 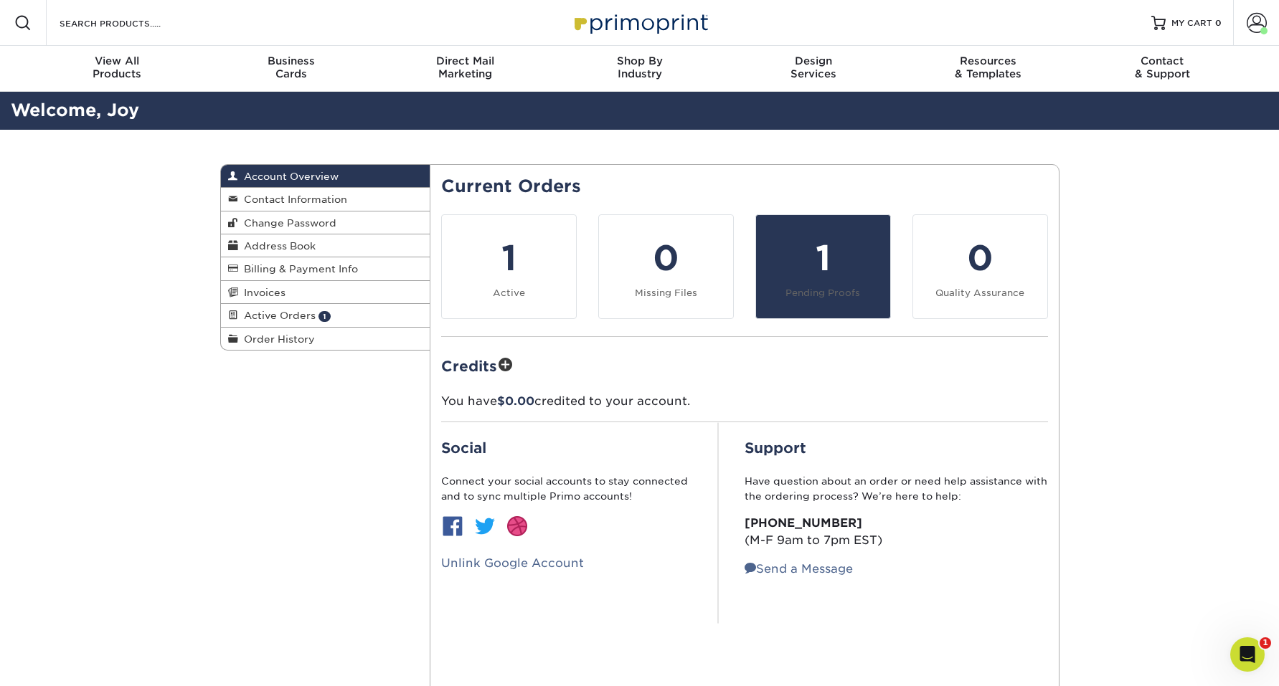 I want to click on a: Address Book, so click(x=326, y=246).